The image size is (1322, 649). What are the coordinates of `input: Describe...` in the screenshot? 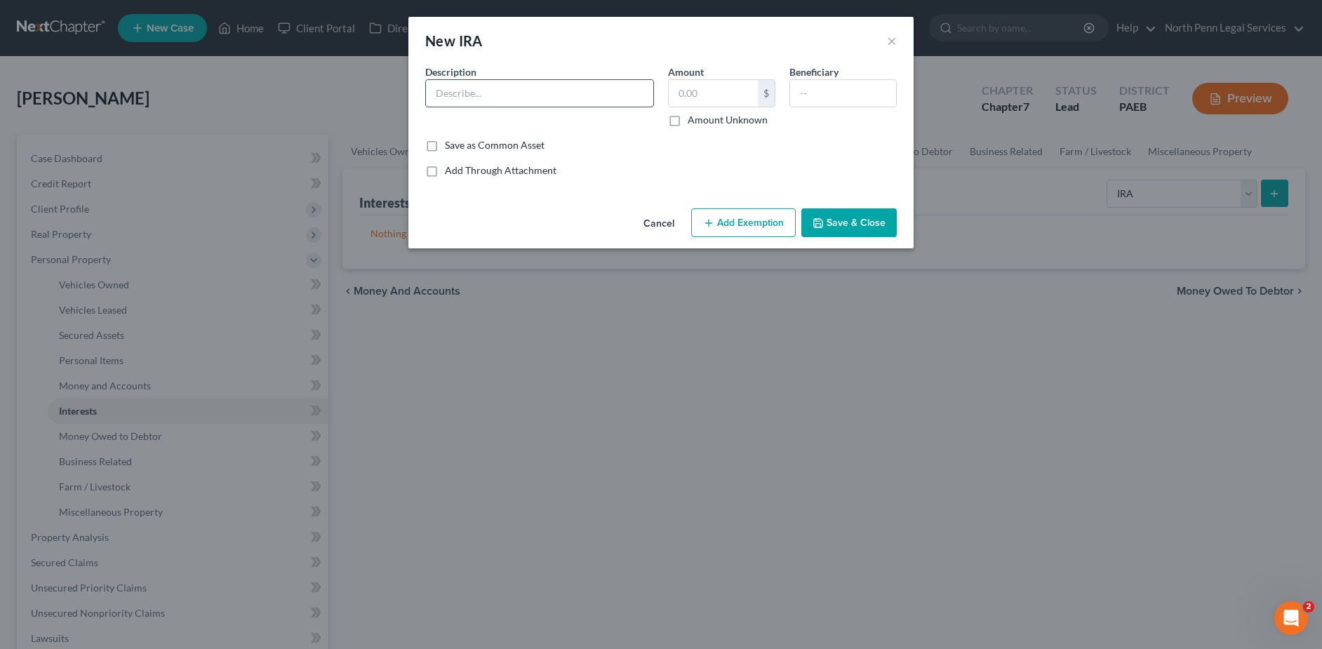 It's located at (540, 93).